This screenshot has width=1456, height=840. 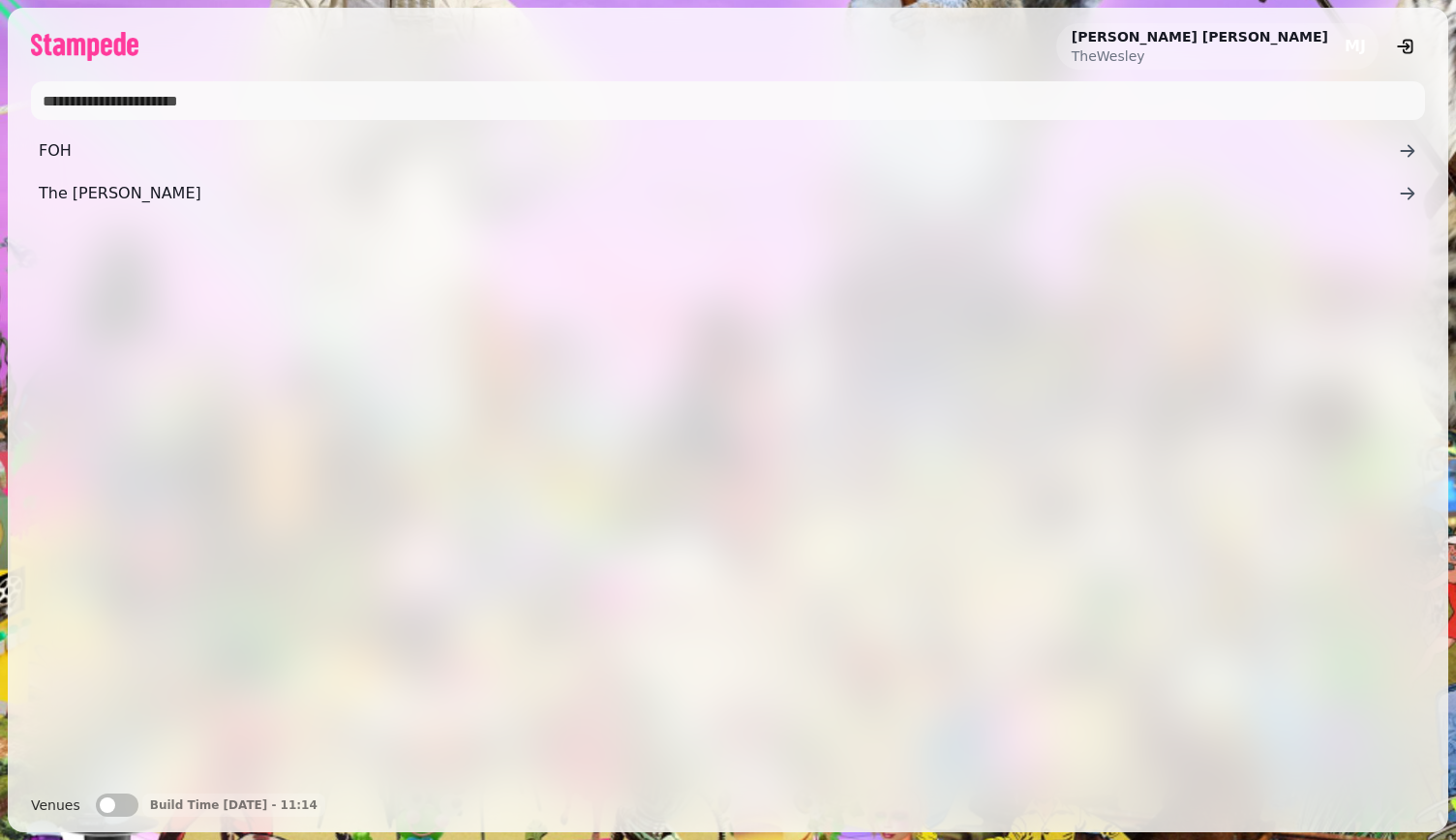 What do you see at coordinates (55, 806) in the screenshot?
I see `label: Venues` at bounding box center [55, 806].